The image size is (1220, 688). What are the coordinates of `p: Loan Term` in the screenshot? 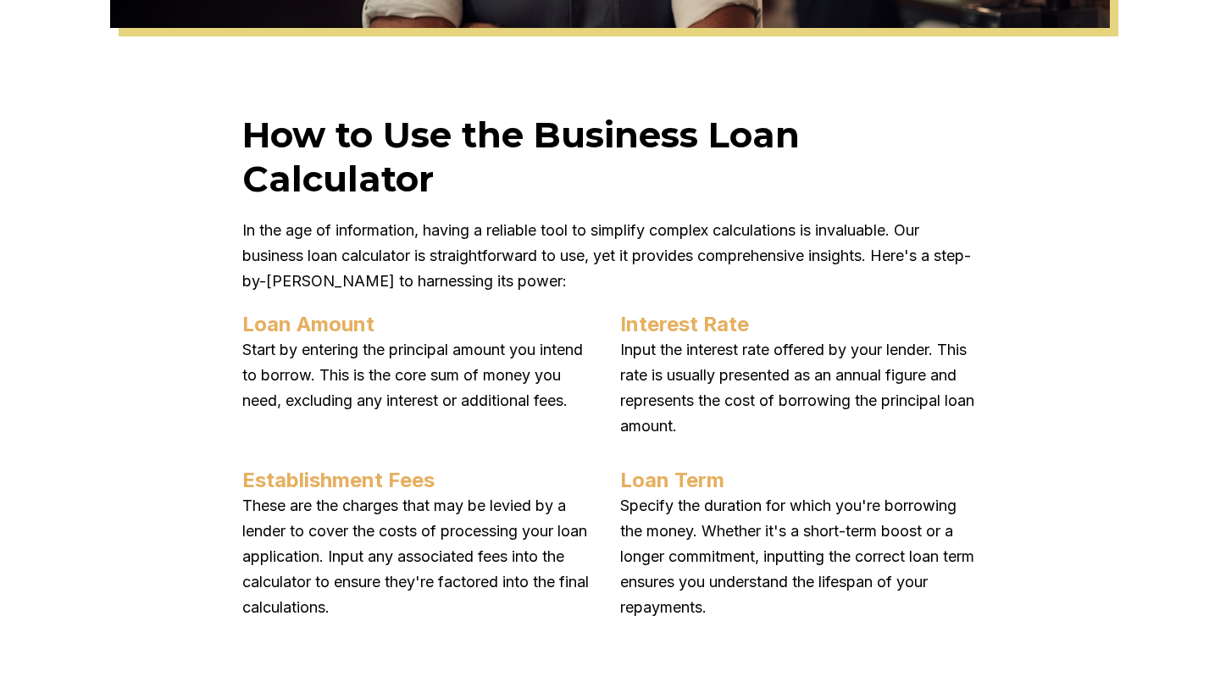 It's located at (799, 480).